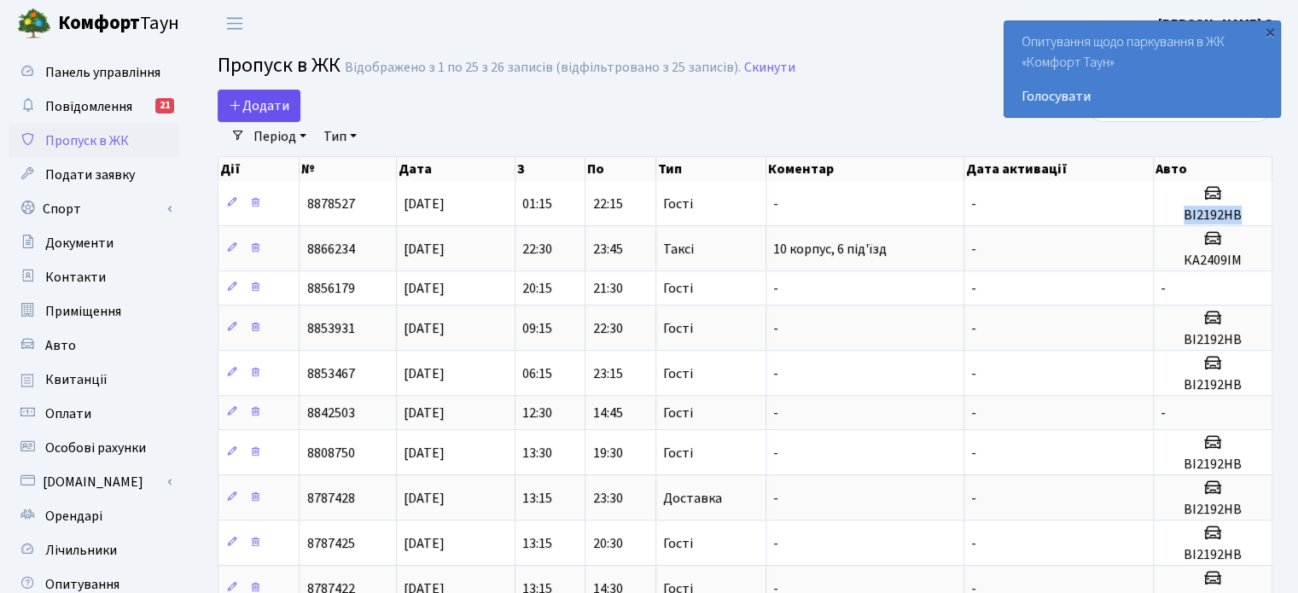 Image resolution: width=1298 pixels, height=593 pixels. I want to click on span: Доставка, so click(692, 498).